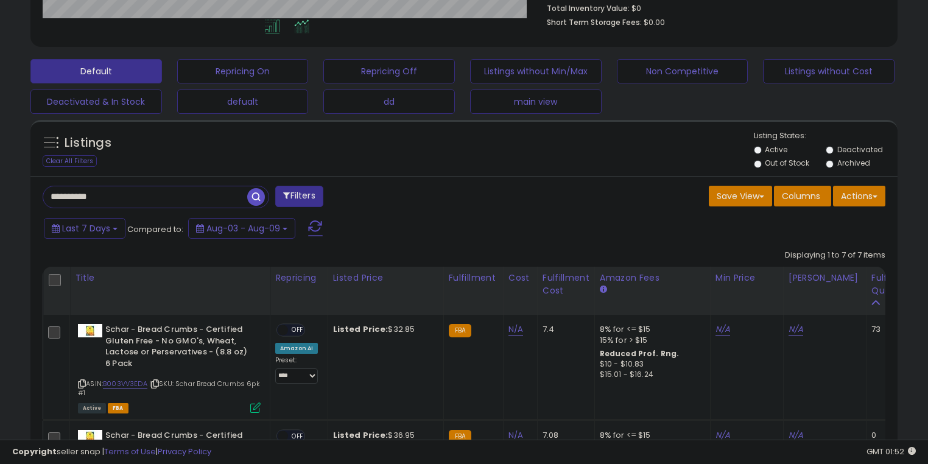 The image size is (928, 464). I want to click on span: OFF, so click(298, 330).